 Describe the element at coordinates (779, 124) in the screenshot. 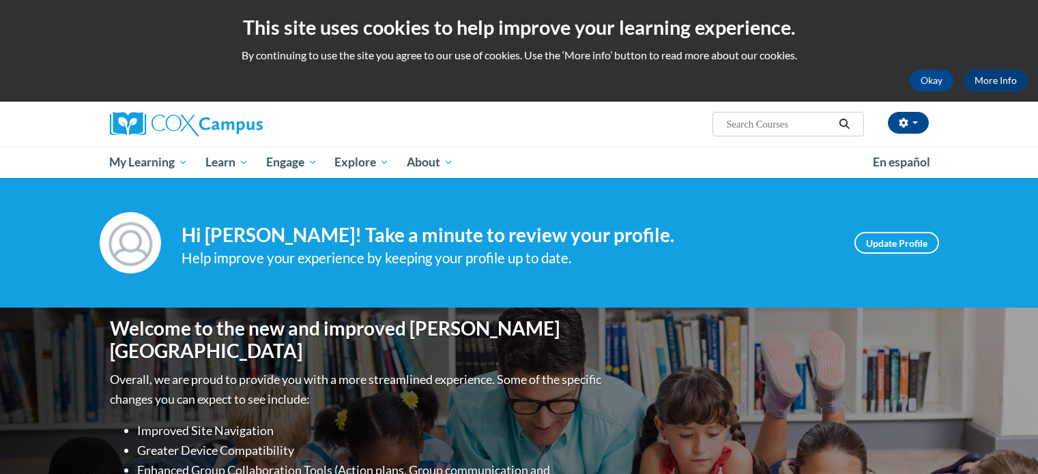

I see `input: Search Courses` at that location.